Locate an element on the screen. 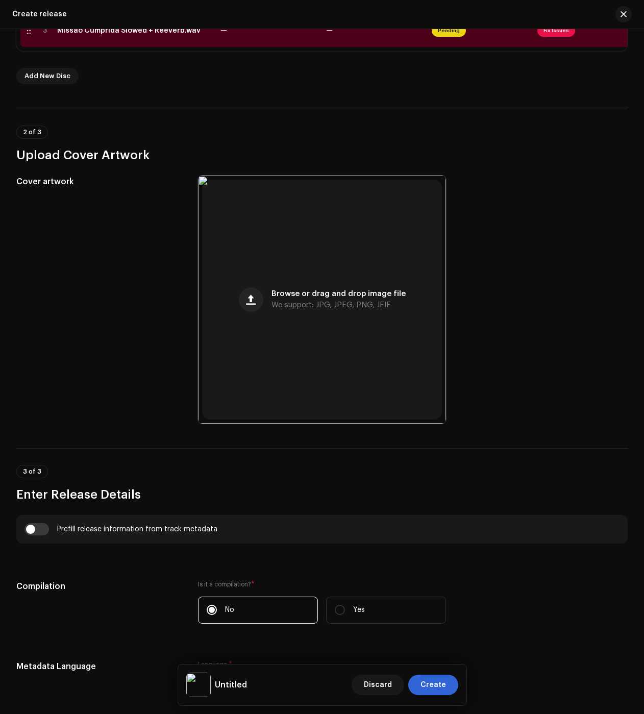 The width and height of the screenshot is (644, 714). span: Discard is located at coordinates (378, 685).